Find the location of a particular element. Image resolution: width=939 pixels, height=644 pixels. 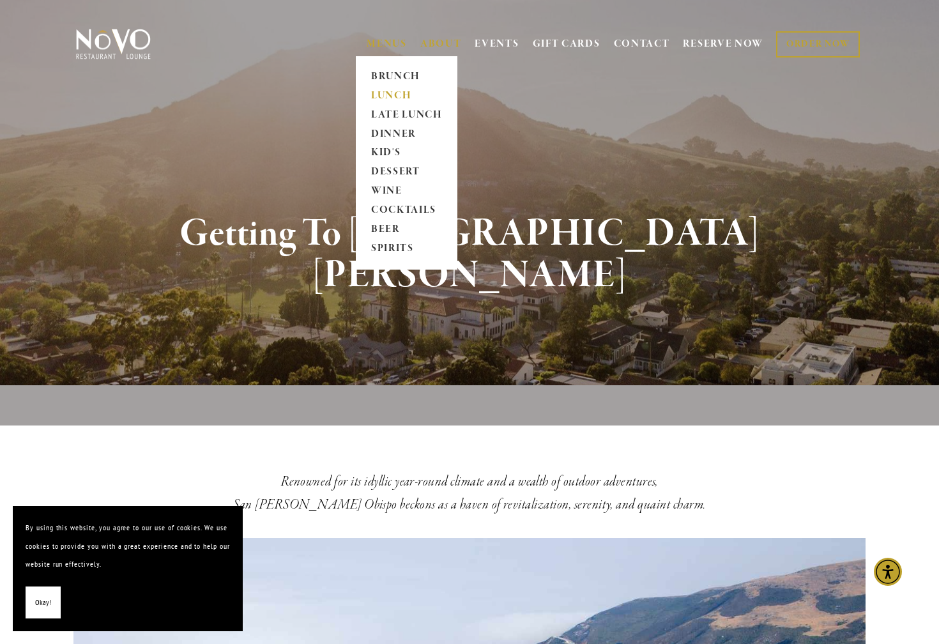

a: SPIRITS is located at coordinates (406, 249).